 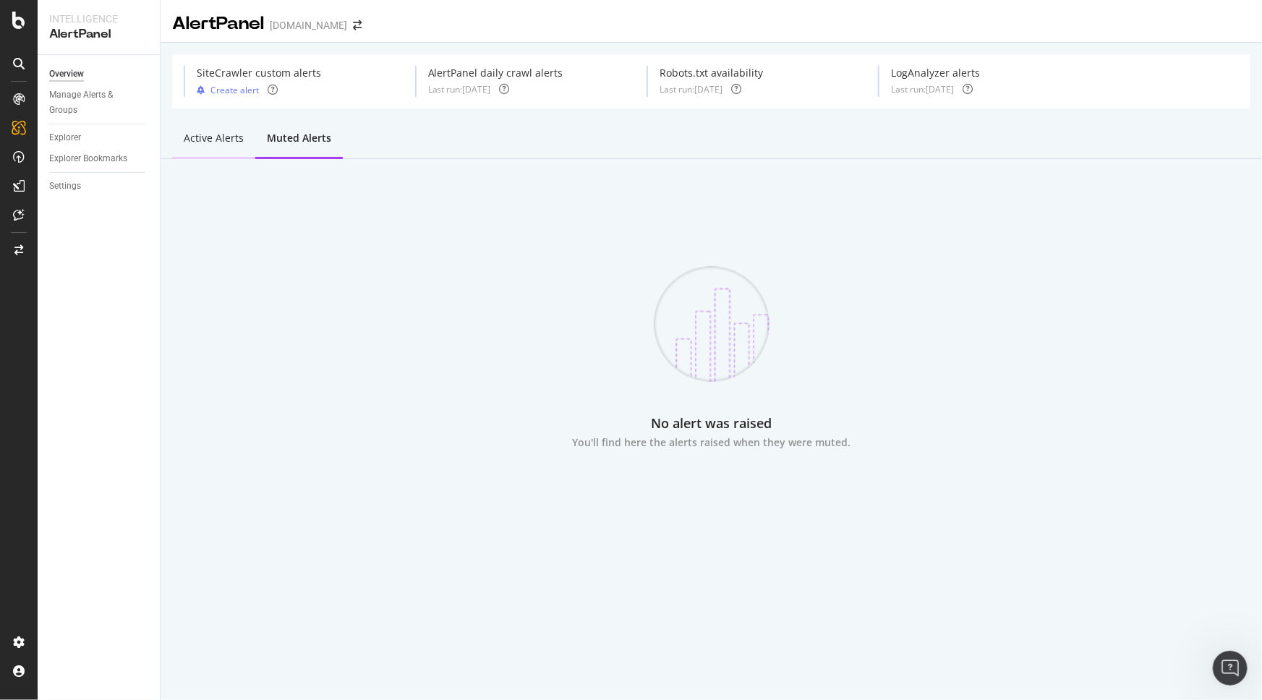 I want to click on div: Explorer Bookmarks, so click(x=88, y=158).